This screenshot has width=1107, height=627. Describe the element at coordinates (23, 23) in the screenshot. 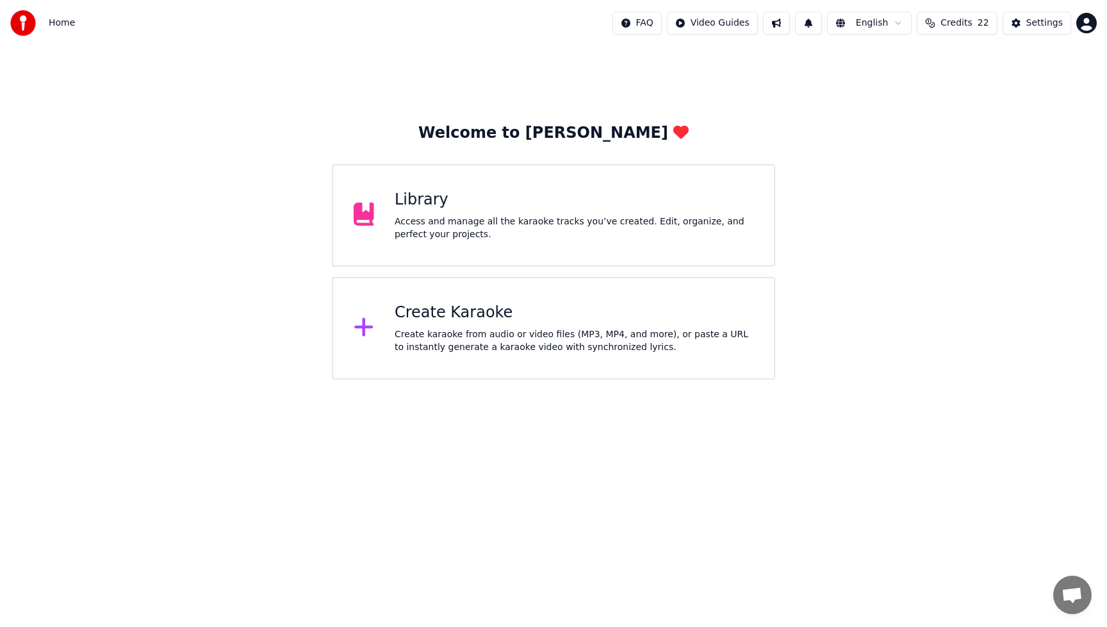

I see `img: youka` at that location.